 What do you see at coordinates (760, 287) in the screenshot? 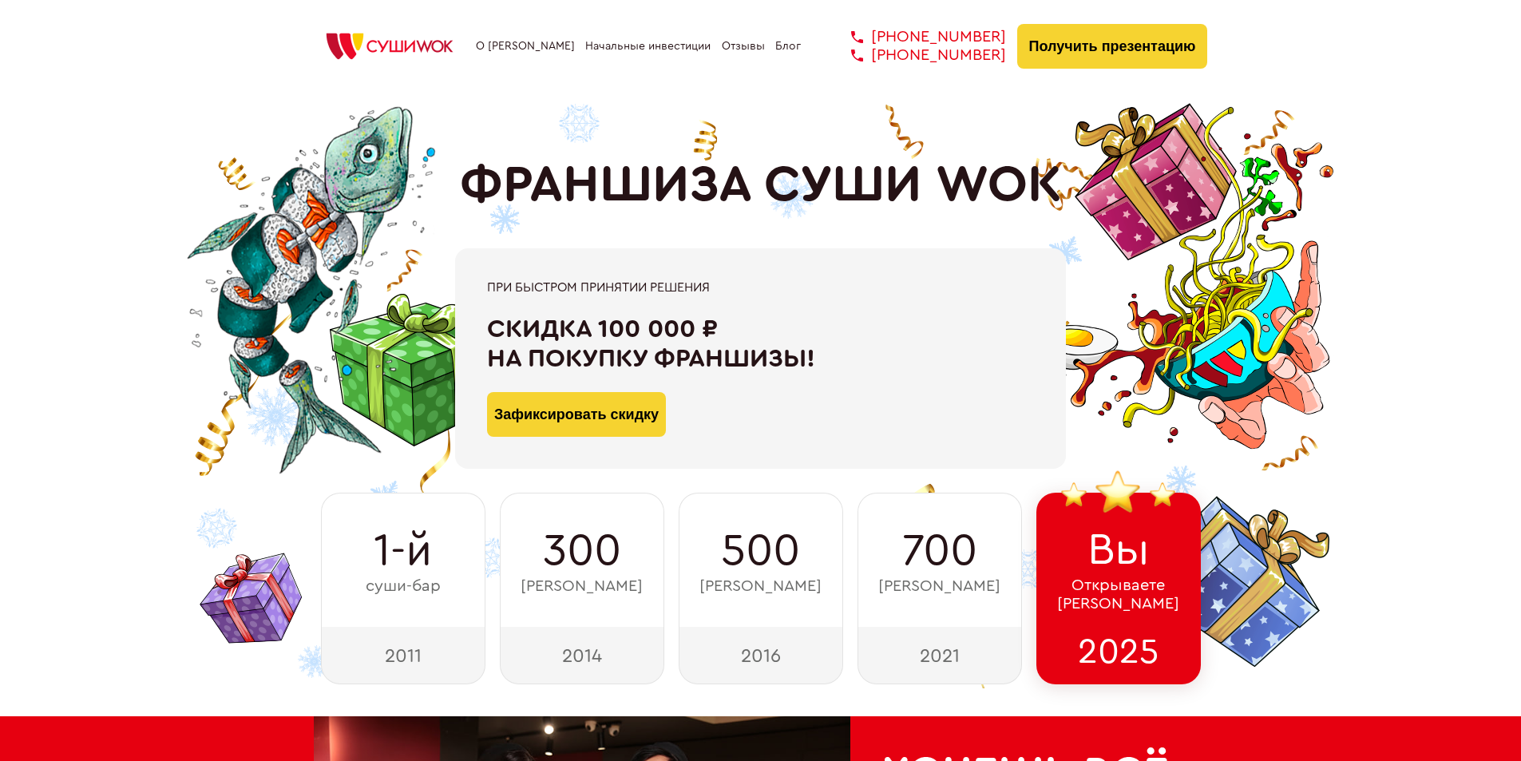
I see `div: При быстром принятии решения` at bounding box center [760, 287].